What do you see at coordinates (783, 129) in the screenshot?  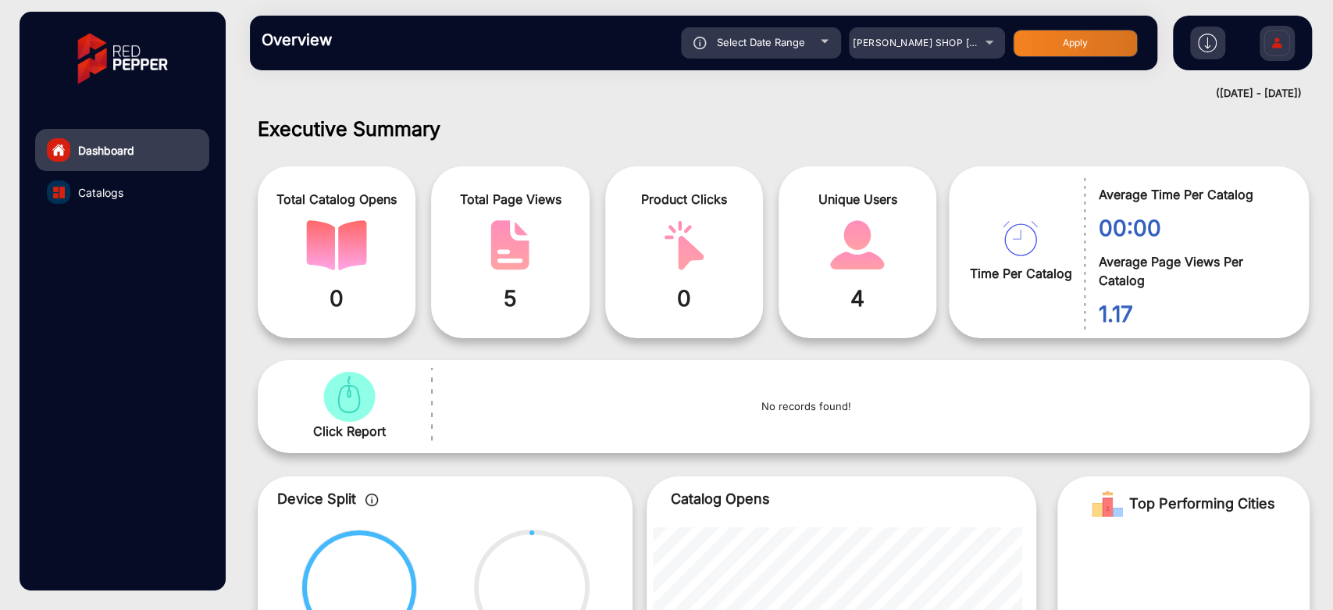 I see `h1: Executive Summary` at bounding box center [783, 129].